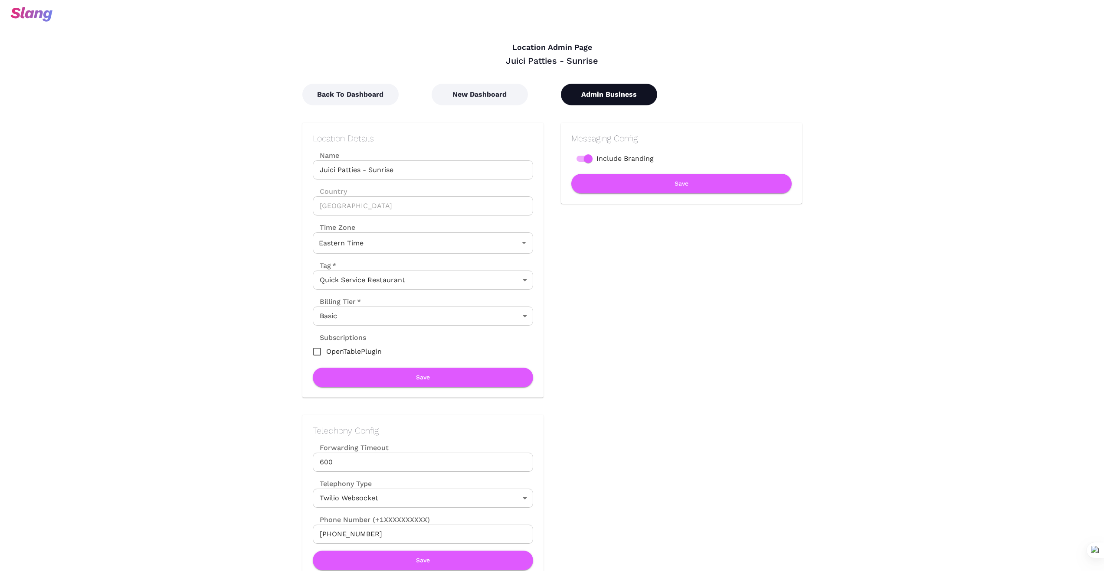 This screenshot has height=571, width=1104. Describe the element at coordinates (423, 155) in the screenshot. I see `label: Name` at that location.